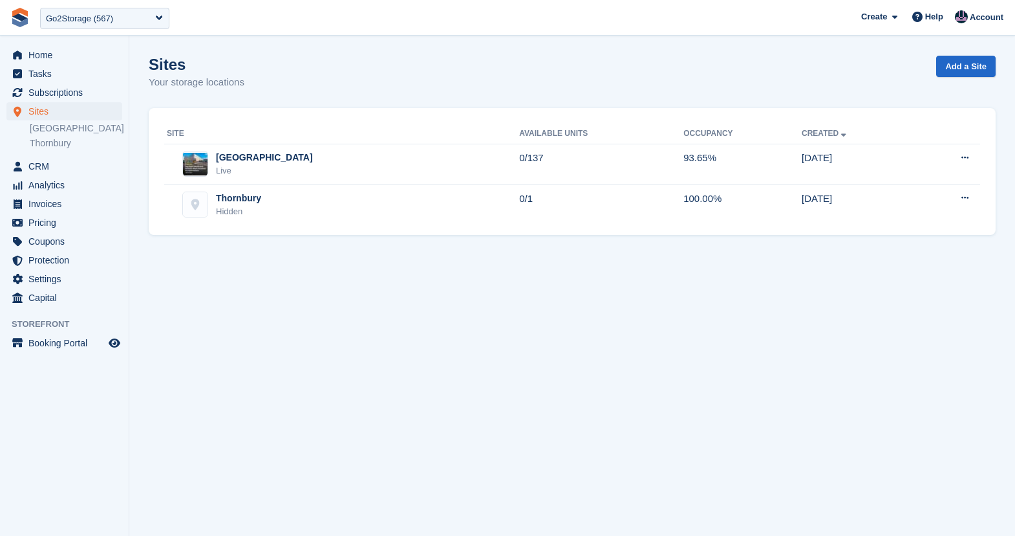 The width and height of the screenshot is (1015, 536). I want to click on span: Create, so click(874, 17).